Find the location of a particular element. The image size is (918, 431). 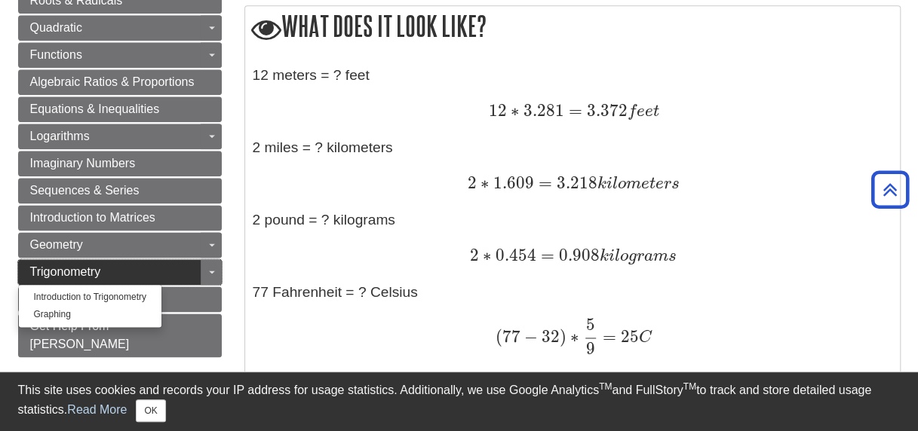

span: 0.908 is located at coordinates (577, 255).